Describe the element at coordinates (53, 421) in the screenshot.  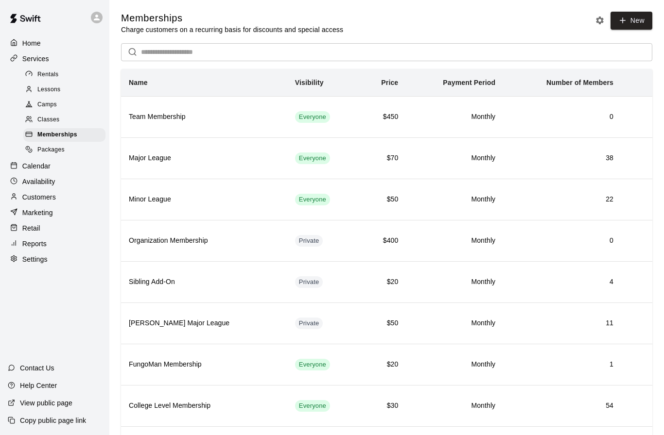
I see `p: Copy public page link` at that location.